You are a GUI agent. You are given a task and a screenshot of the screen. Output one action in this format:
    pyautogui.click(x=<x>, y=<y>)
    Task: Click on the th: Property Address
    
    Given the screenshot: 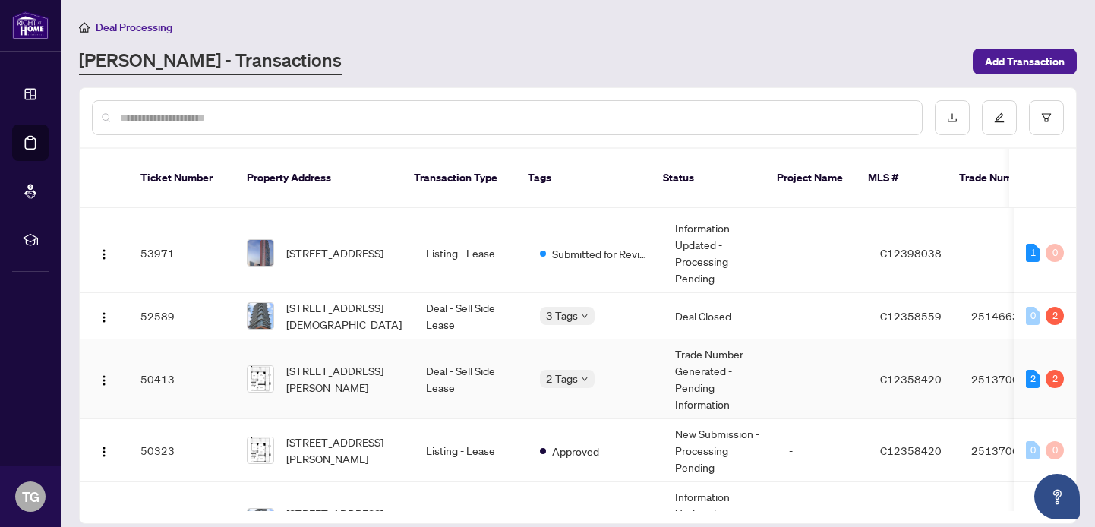 What is the action you would take?
    pyautogui.click(x=318, y=179)
    